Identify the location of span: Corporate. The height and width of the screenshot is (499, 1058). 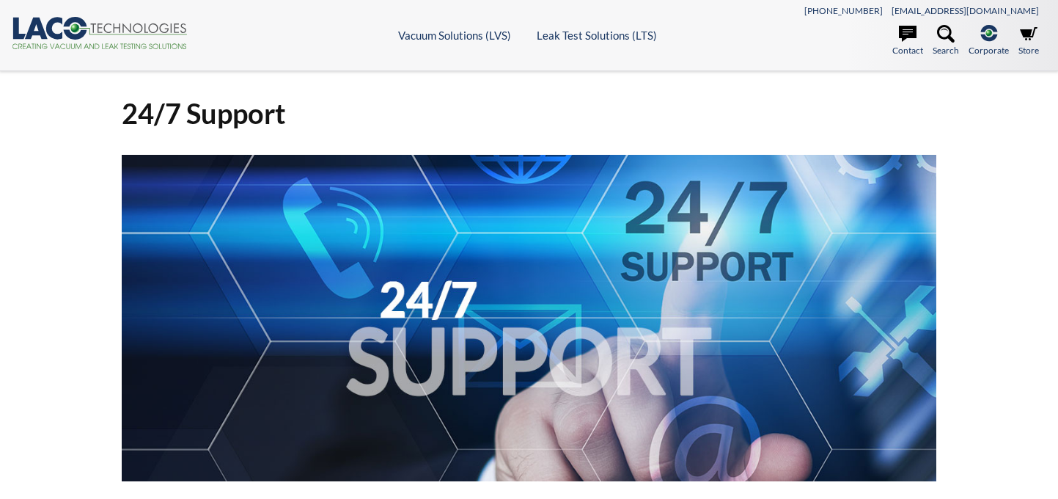
(988, 50).